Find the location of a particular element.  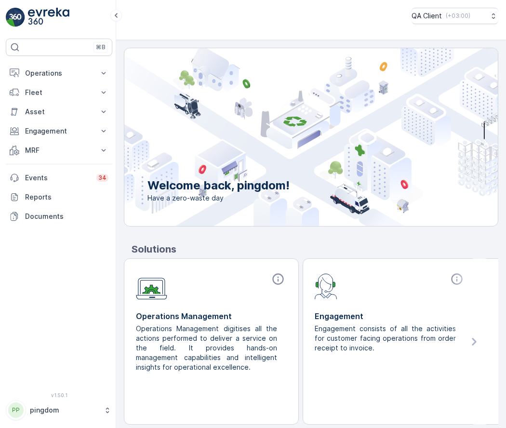

button: MRF is located at coordinates (59, 150).